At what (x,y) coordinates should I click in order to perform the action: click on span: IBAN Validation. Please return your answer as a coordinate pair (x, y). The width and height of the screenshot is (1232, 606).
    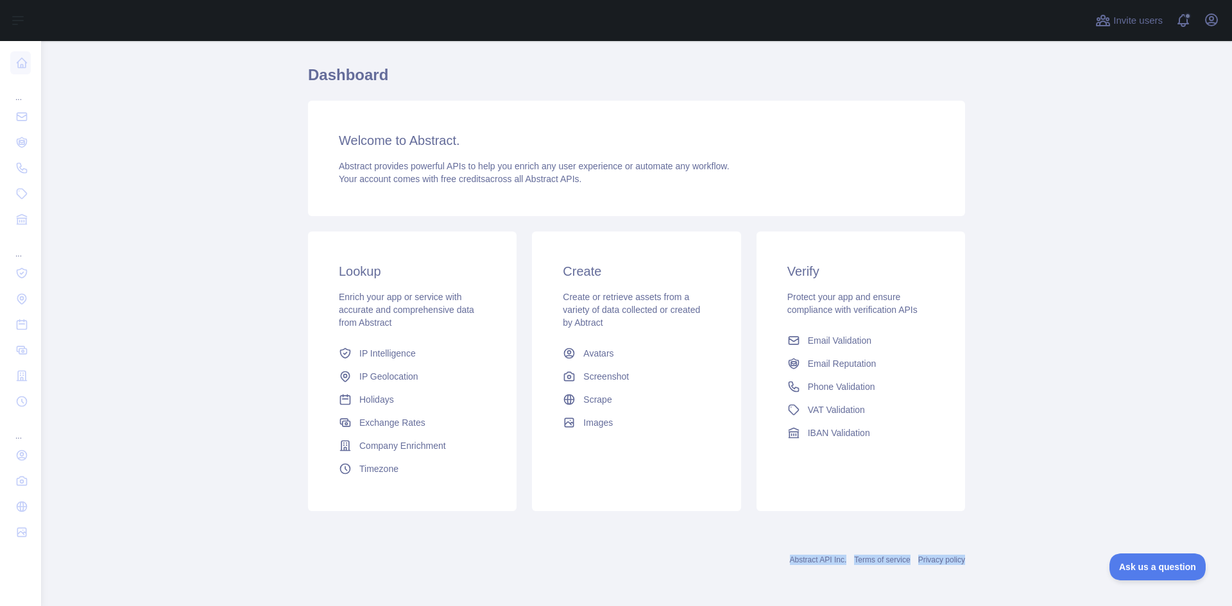
    Looking at the image, I should click on (839, 433).